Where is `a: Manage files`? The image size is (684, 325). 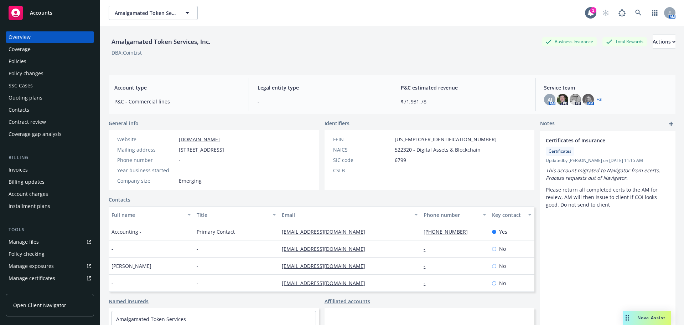 a: Manage files is located at coordinates (50, 242).